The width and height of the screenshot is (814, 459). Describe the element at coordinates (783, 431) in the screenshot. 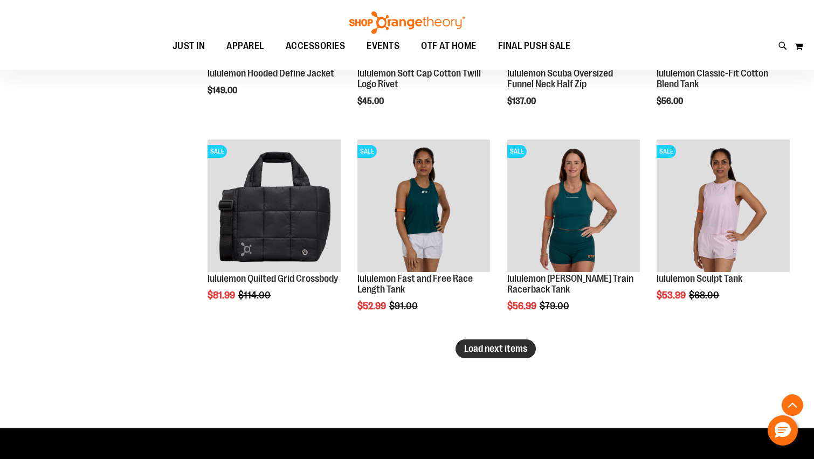

I see `button: Hello, have a question? Let’s chat.` at that location.